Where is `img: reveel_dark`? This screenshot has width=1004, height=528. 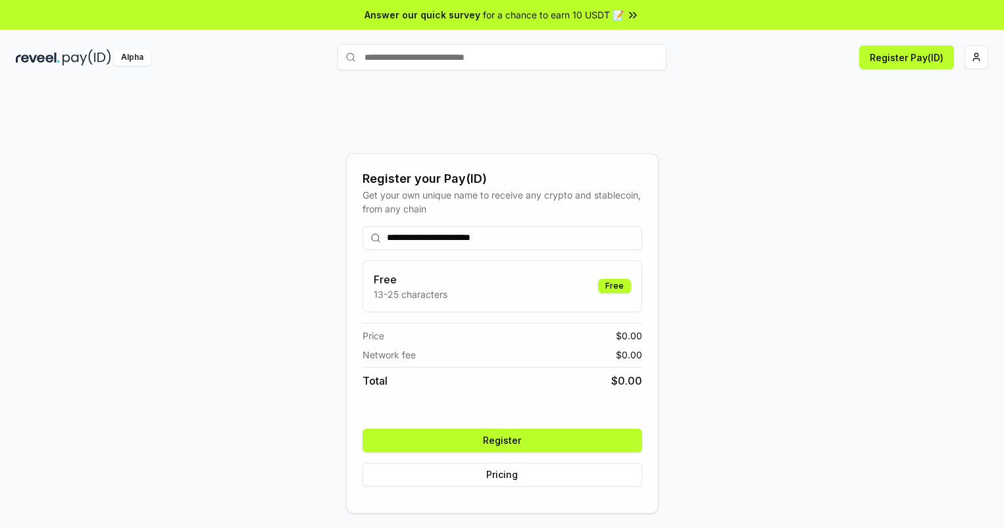 img: reveel_dark is located at coordinates (37, 57).